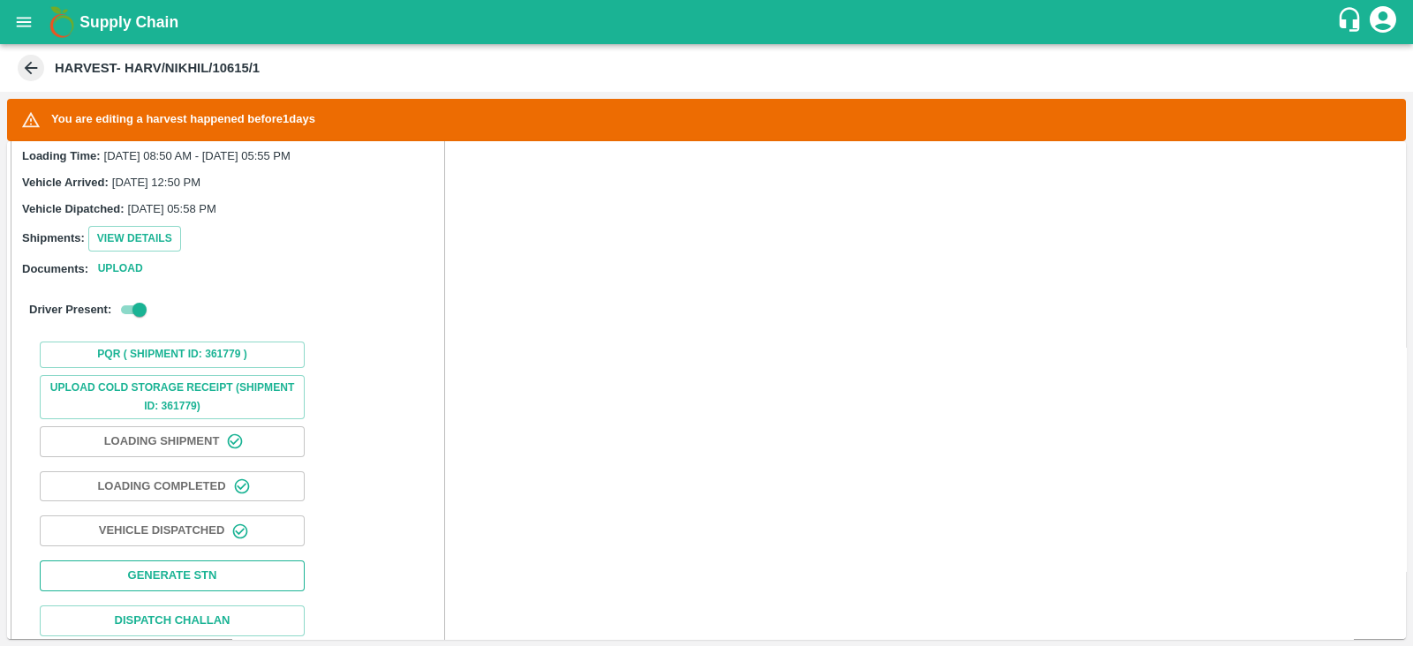 The width and height of the screenshot is (1413, 646). What do you see at coordinates (157, 68) in the screenshot?
I see `b: HARVEST- HARV/NIKHIL/10615/1` at bounding box center [157, 68].